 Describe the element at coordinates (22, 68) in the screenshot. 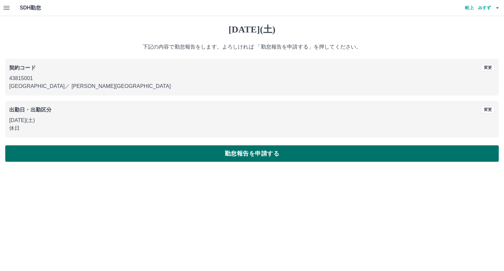

I see `b: 契約コード` at that location.